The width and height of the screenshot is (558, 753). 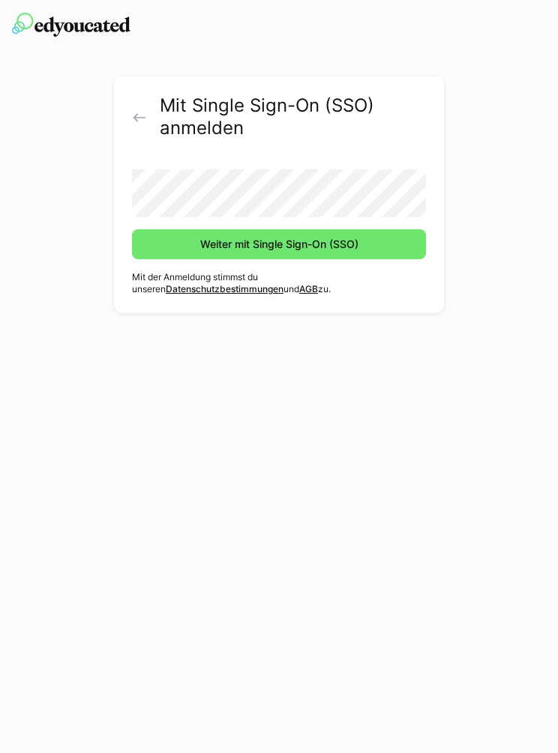 What do you see at coordinates (279, 283) in the screenshot?
I see `p: Mit der Anmeldung stimmst du unseren und zu.` at bounding box center [279, 283].